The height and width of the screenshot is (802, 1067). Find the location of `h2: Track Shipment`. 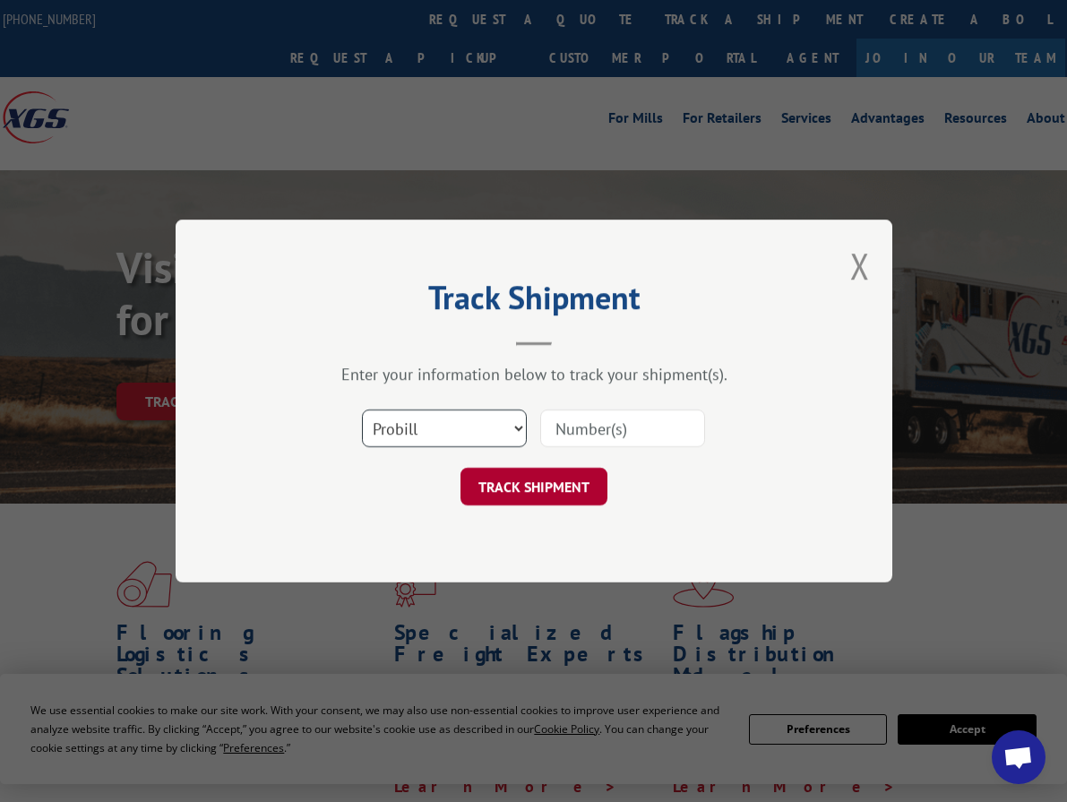

h2: Track Shipment is located at coordinates (534, 302).